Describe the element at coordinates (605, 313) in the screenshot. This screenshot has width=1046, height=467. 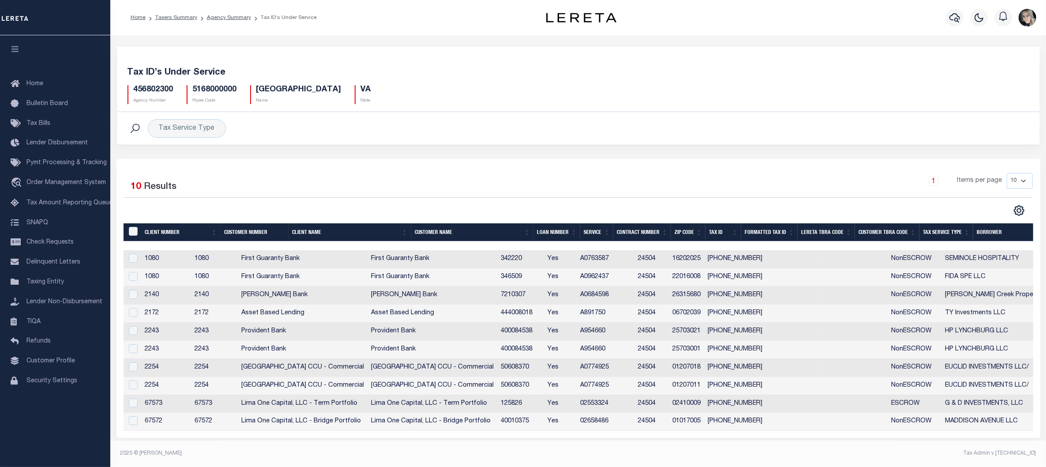
I see `td: A891750` at that location.